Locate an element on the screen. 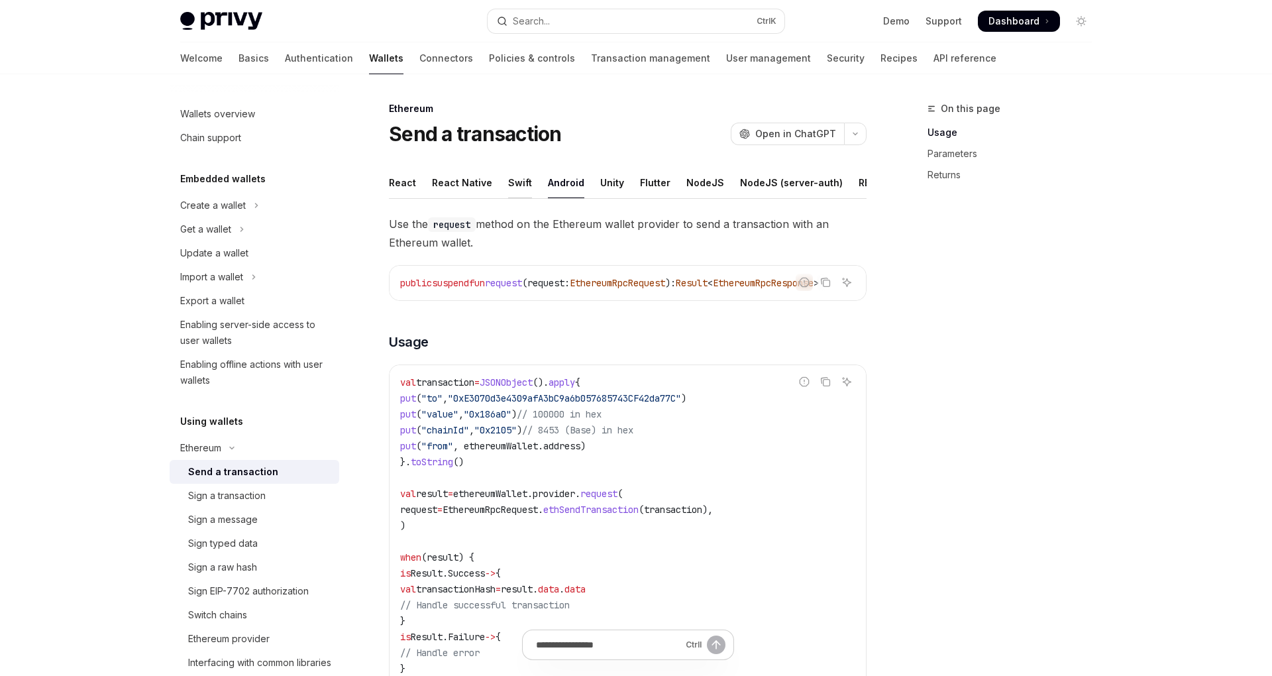  span: transactionHash is located at coordinates (456, 589).